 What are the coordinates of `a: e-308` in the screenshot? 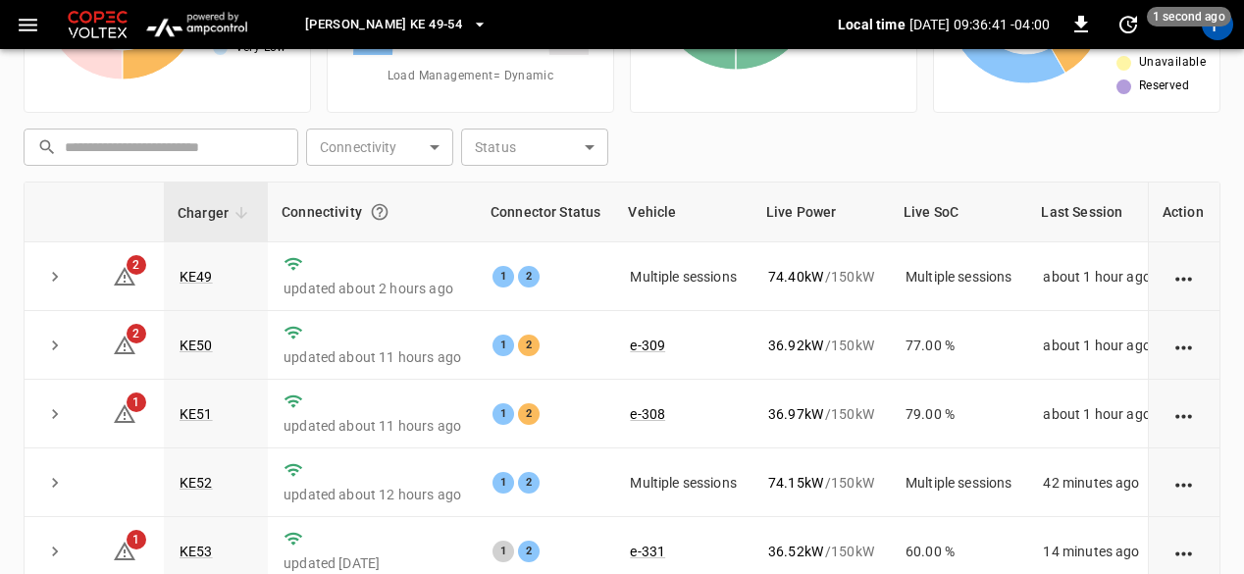 It's located at (648, 414).